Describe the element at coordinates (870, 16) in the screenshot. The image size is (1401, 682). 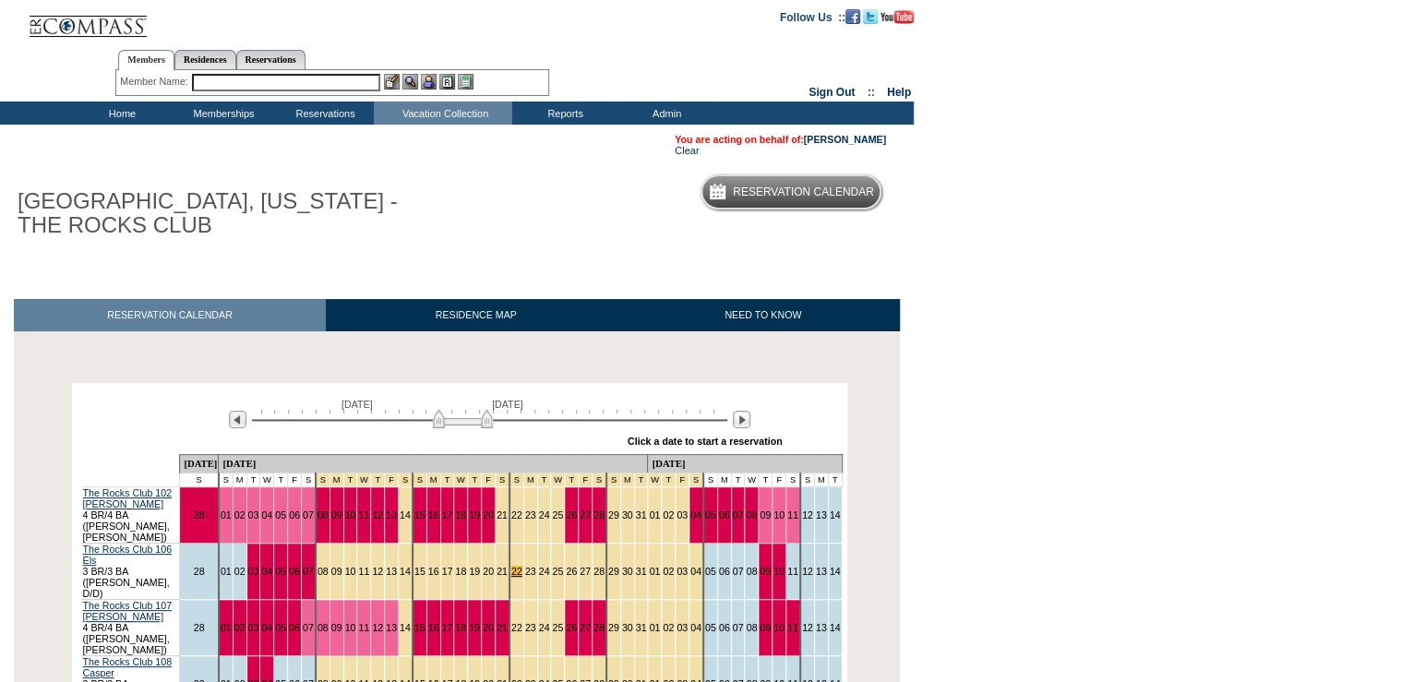
I see `a: Follow us on Twitter` at that location.